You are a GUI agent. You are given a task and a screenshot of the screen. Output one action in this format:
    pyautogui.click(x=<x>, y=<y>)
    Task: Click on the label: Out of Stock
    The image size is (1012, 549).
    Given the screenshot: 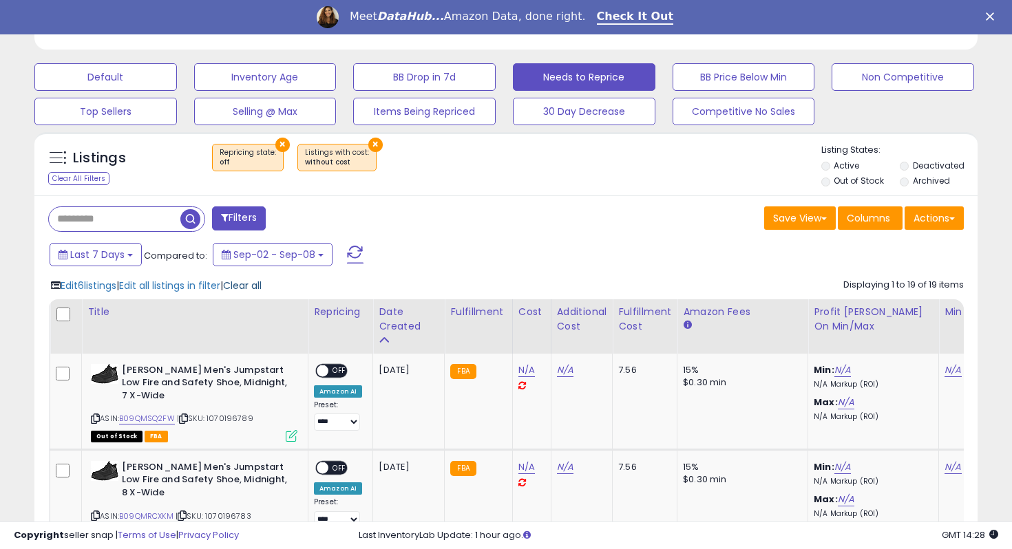 What is the action you would take?
    pyautogui.click(x=858, y=180)
    